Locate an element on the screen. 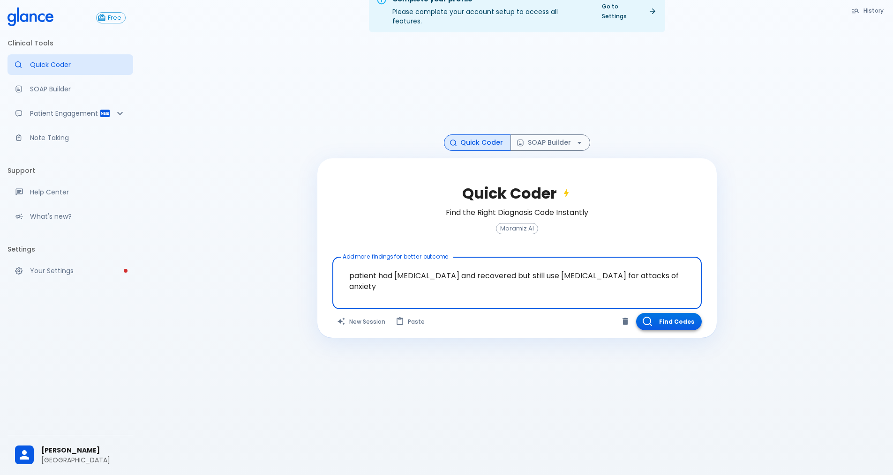 Image resolution: width=893 pixels, height=475 pixels. button: Paste from clipboard is located at coordinates (411, 322).